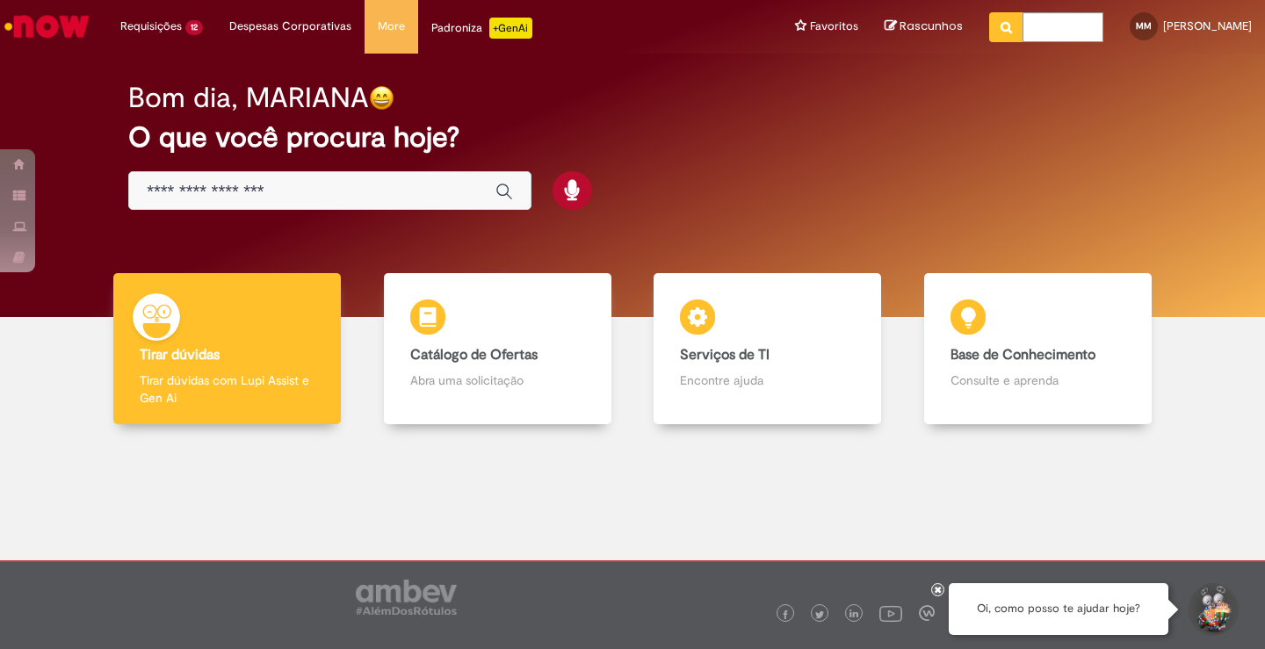  What do you see at coordinates (481, 28) in the screenshot?
I see `div: Padroniza` at bounding box center [481, 28].